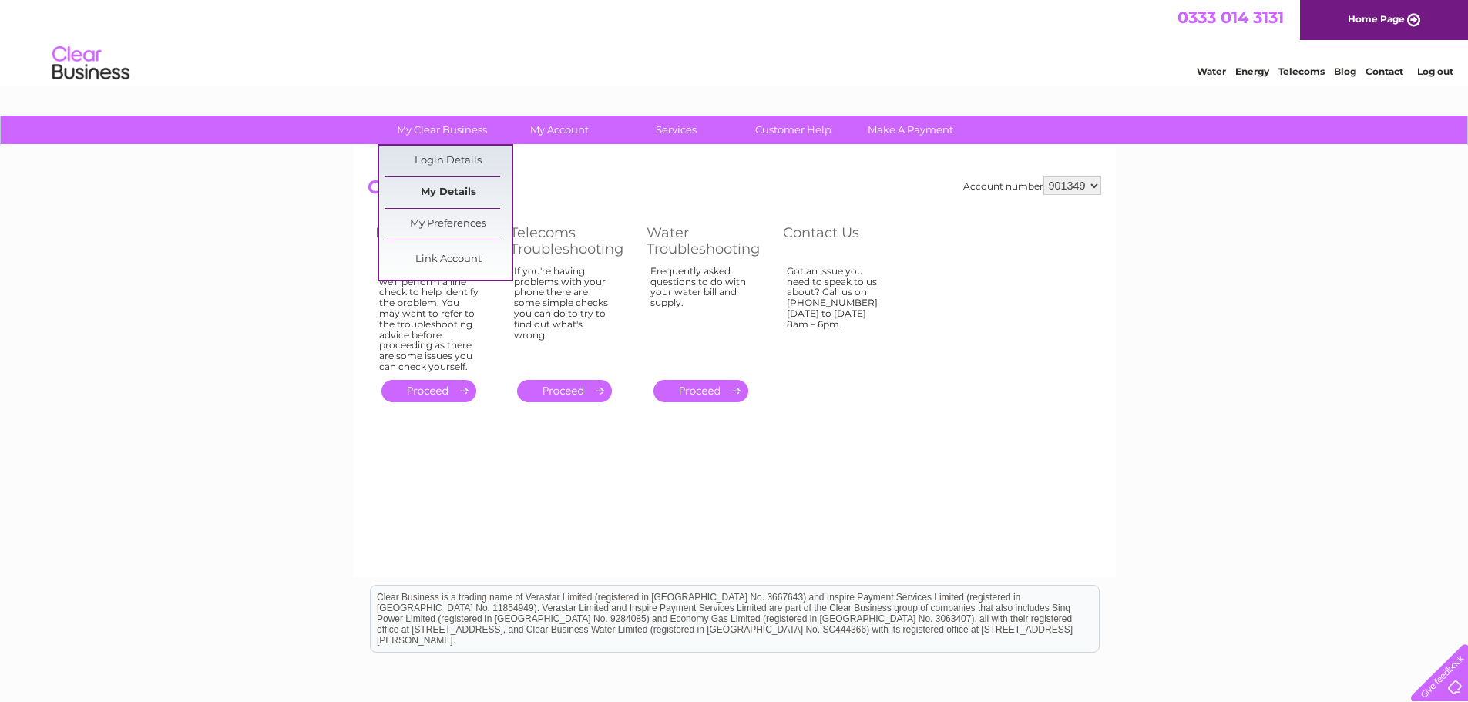 The height and width of the screenshot is (702, 1468). I want to click on a: My Account, so click(559, 129).